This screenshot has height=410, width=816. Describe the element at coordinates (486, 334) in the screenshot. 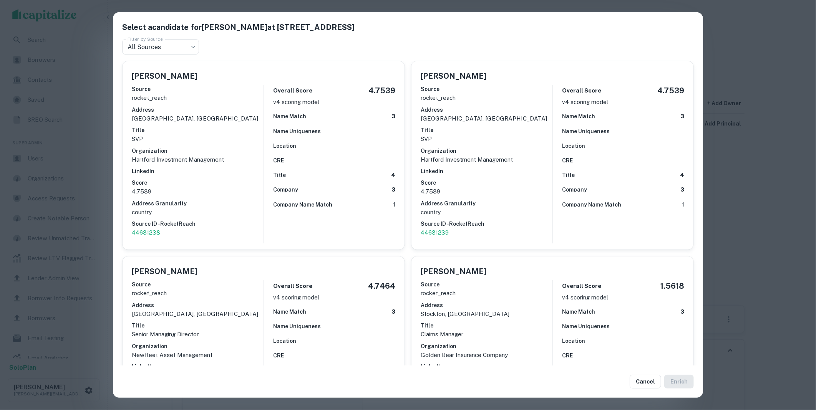

I see `p: Claims Manager` at that location.